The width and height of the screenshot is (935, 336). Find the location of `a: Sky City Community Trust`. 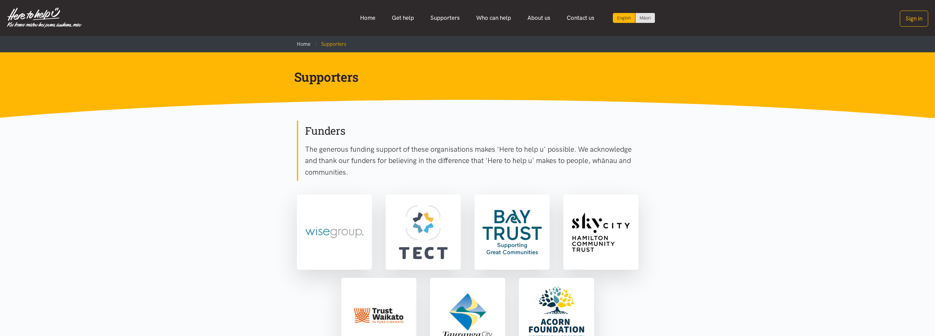

a: Sky City Community Trust is located at coordinates (601, 232).